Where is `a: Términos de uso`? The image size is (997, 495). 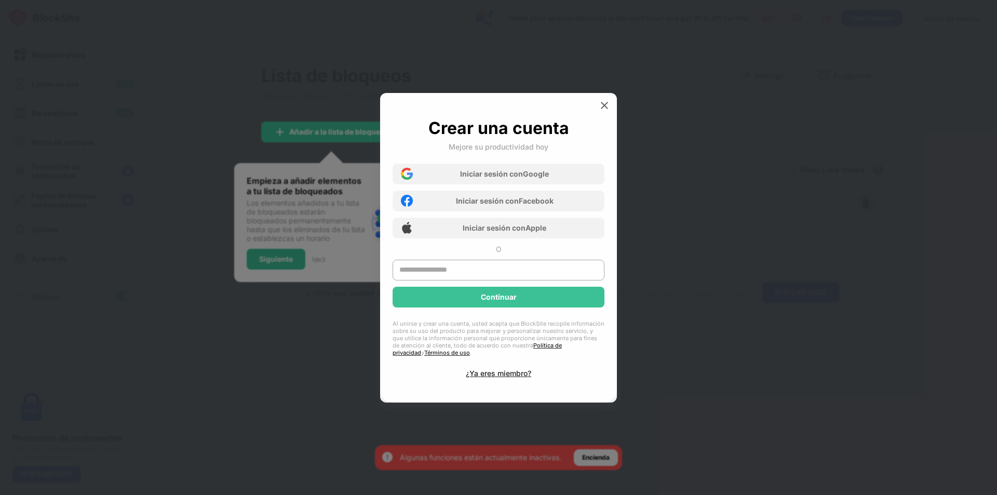
a: Términos de uso is located at coordinates (447, 352).